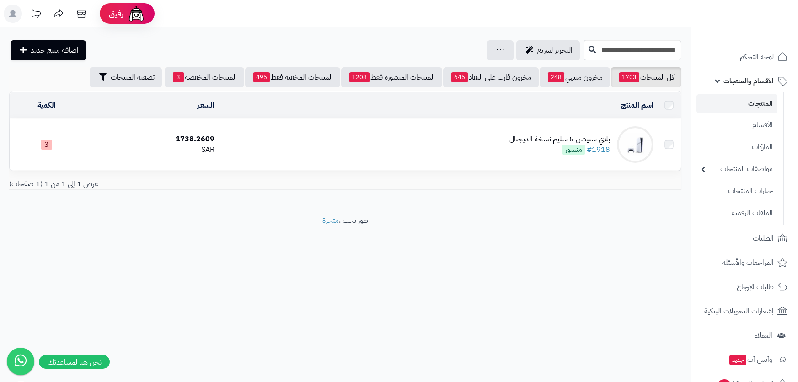  I want to click on a: مخزون منتهي248, so click(575, 77).